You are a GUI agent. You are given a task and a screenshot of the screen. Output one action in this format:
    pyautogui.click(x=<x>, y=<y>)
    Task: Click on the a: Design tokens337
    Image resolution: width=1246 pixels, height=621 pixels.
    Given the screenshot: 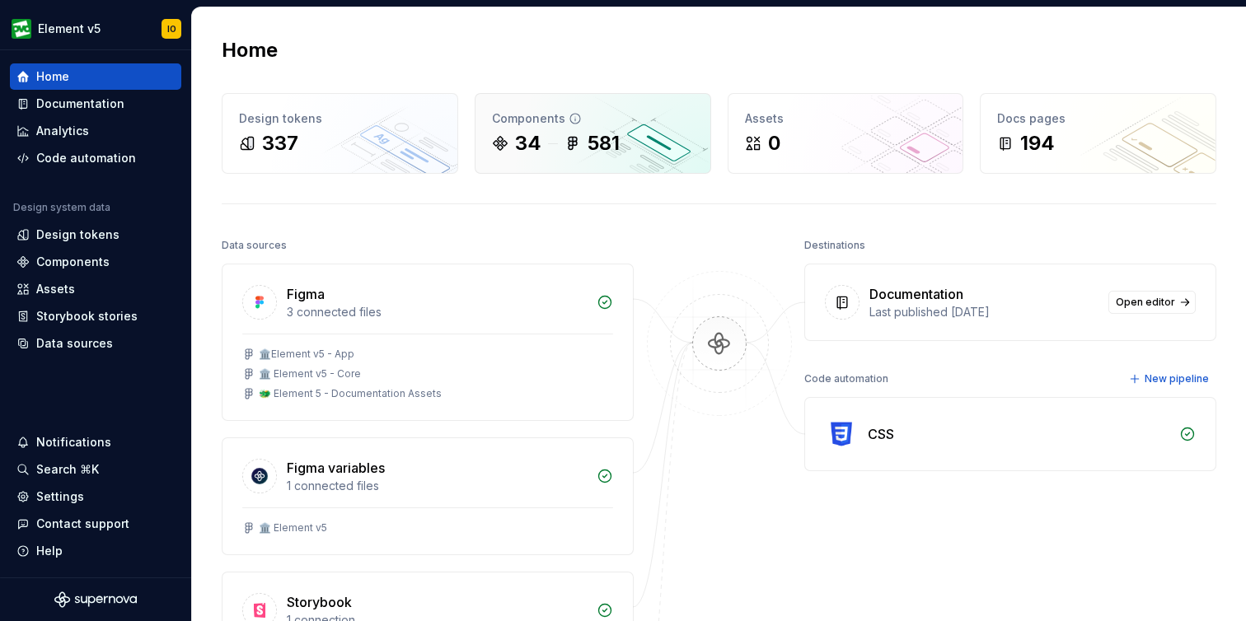 What is the action you would take?
    pyautogui.click(x=339, y=133)
    